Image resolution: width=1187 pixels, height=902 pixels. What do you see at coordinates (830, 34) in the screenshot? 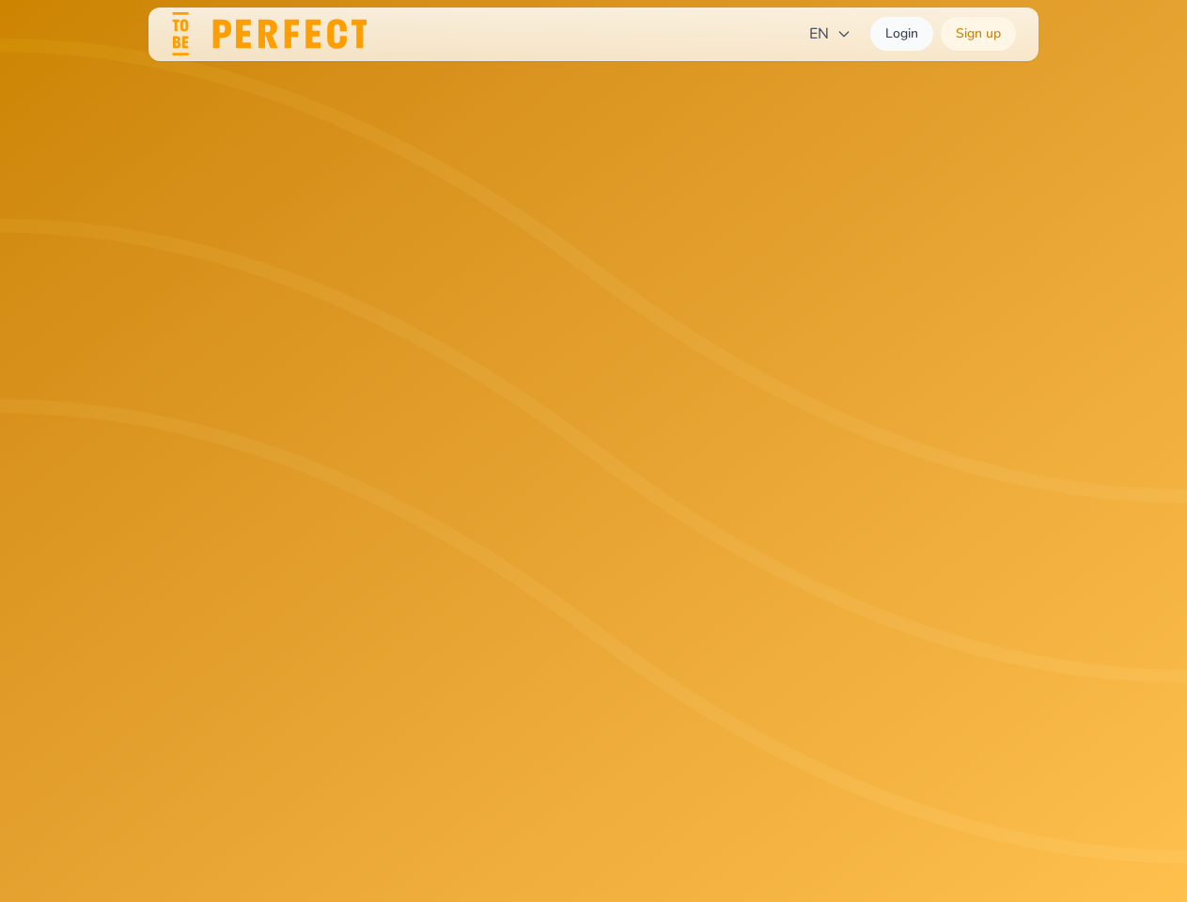
I see `span: EN` at bounding box center [830, 34].